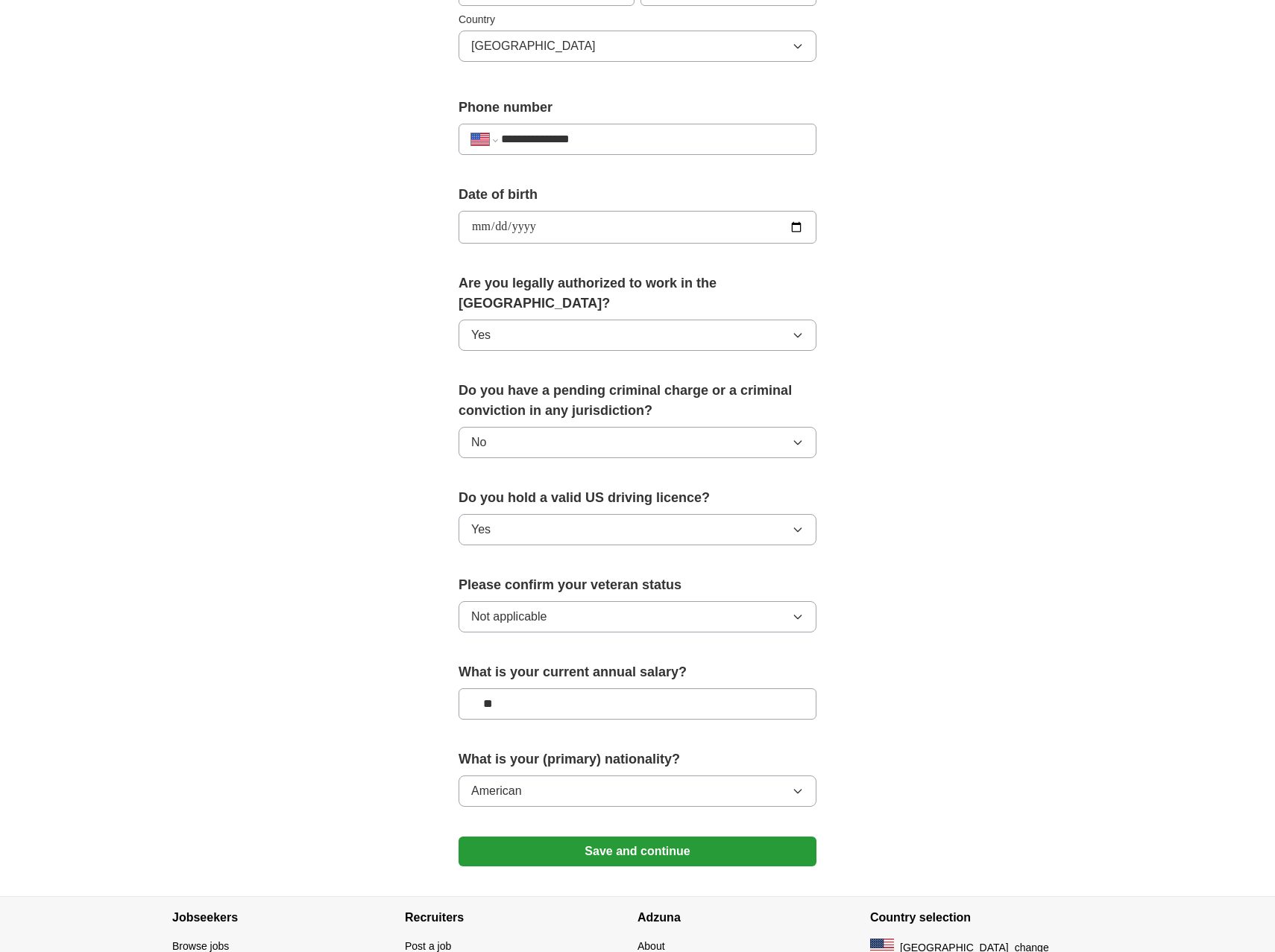  What do you see at coordinates (637, 443) in the screenshot?
I see `button: No` at bounding box center [637, 443].